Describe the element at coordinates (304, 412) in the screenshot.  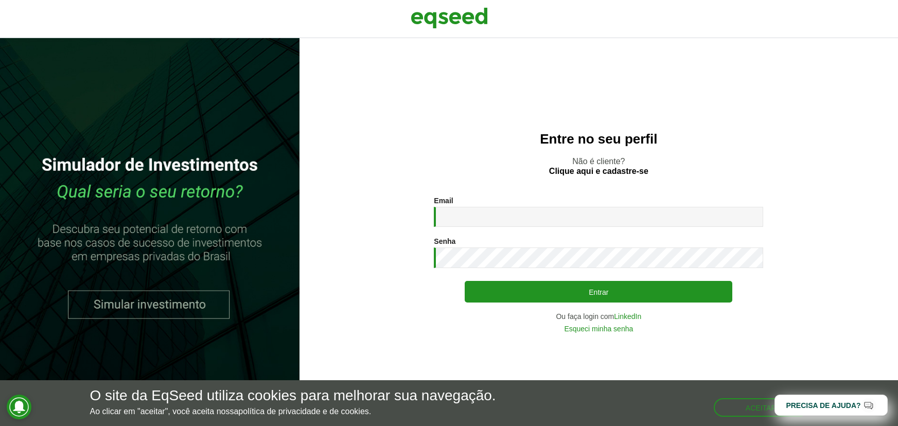
I see `a: política de privacidade e de cookies` at that location.